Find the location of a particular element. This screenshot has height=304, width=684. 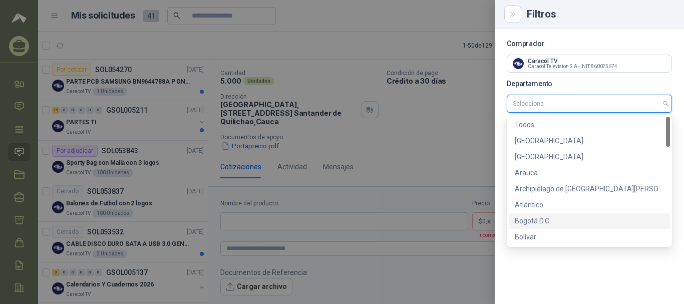

div: Amazonas is located at coordinates (589, 141).